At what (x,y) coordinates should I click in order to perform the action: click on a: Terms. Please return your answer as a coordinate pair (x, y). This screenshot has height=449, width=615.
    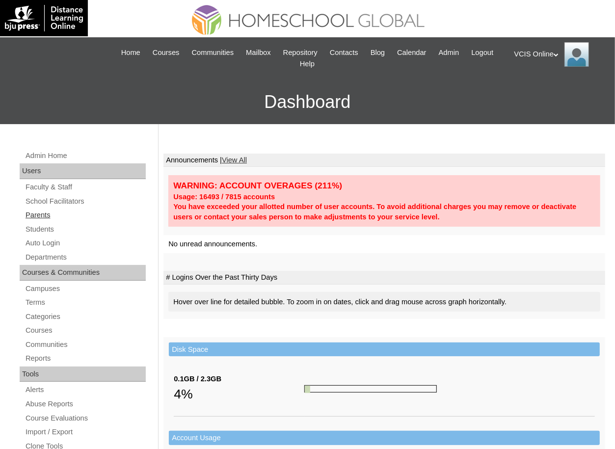
    Looking at the image, I should click on (85, 302).